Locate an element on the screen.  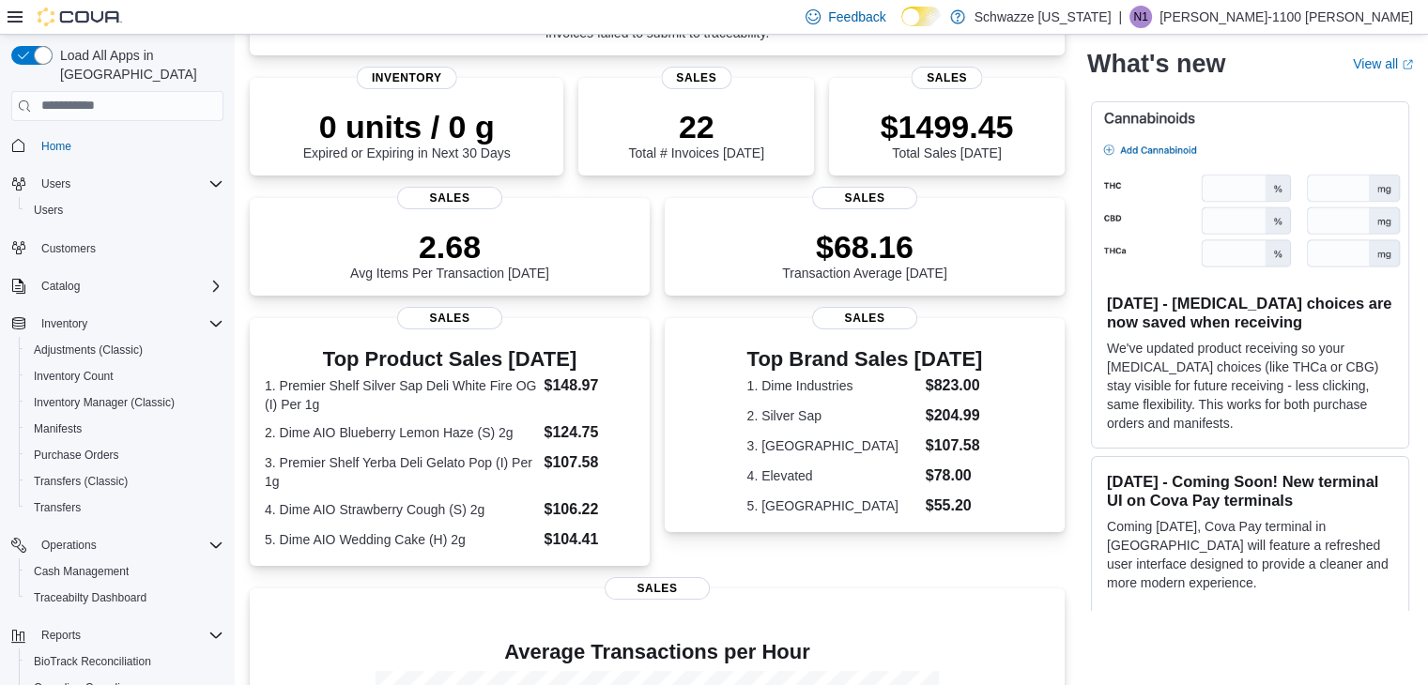
dd: $104.41 is located at coordinates (589, 540).